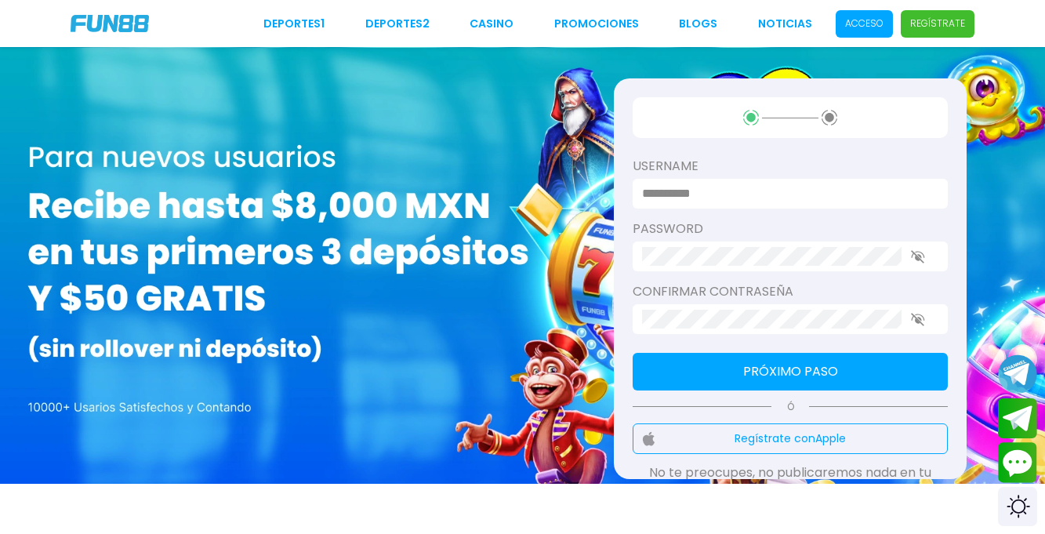  Describe the element at coordinates (1018, 463) in the screenshot. I see `button: Contact customer service` at that location.